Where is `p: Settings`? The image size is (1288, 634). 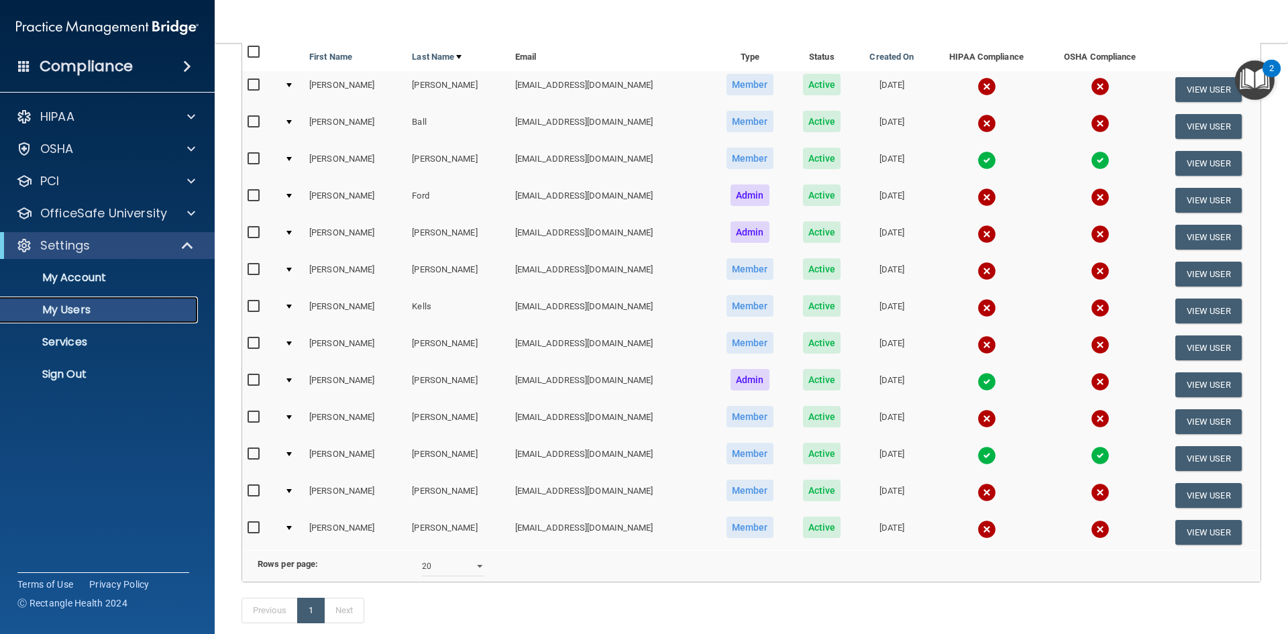
p: Settings is located at coordinates (65, 245).